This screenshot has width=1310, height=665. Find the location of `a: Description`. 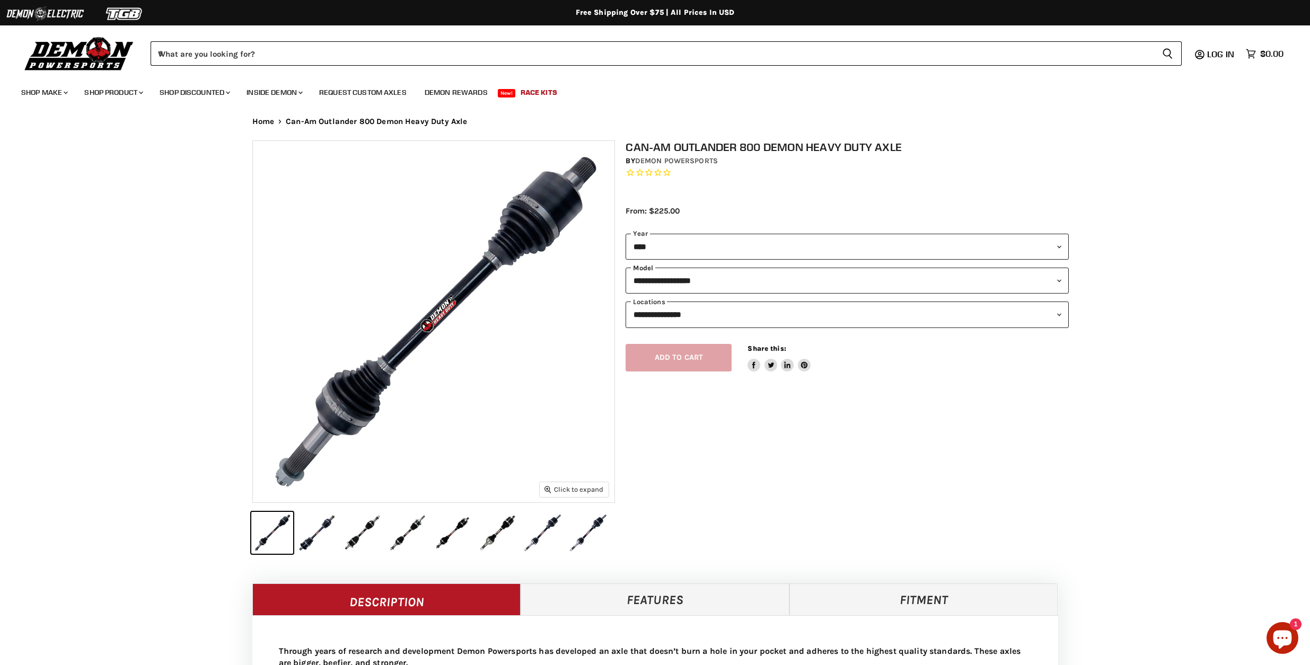

a: Description is located at coordinates (386, 599).